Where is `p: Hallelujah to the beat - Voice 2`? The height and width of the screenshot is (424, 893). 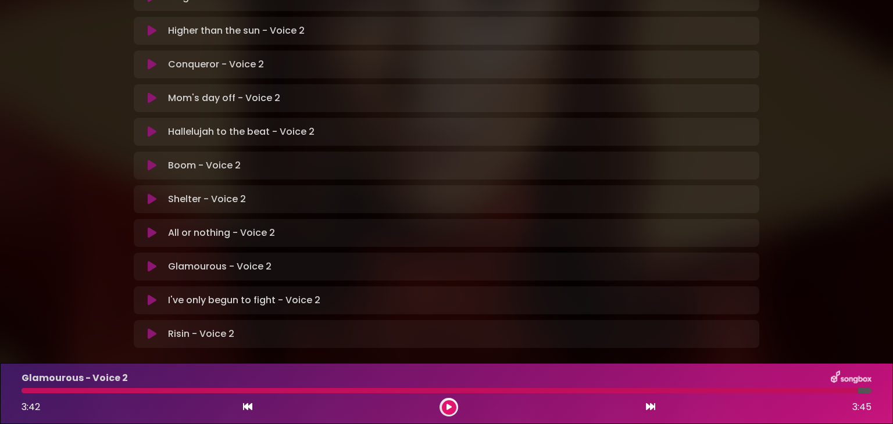 p: Hallelujah to the beat - Voice 2 is located at coordinates (241, 132).